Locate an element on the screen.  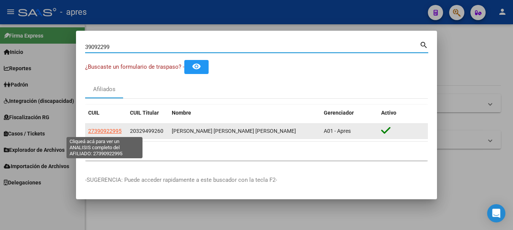
span: Gerenciador is located at coordinates (339, 113).